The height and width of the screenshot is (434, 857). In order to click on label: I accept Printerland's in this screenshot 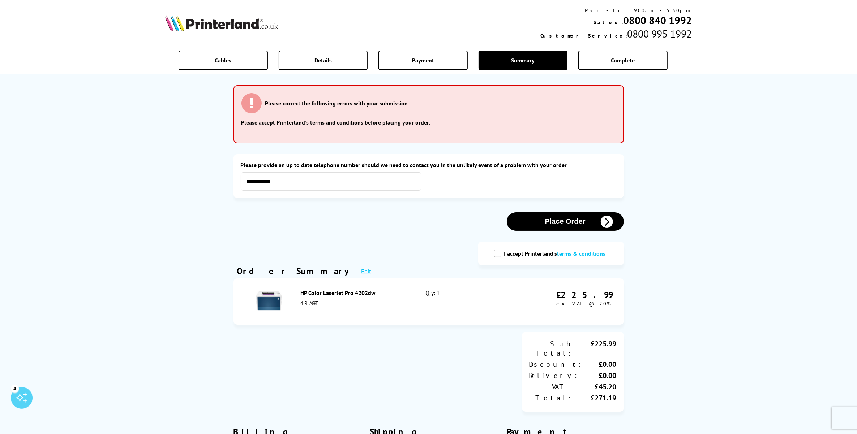, I will do `click(557, 254)`.